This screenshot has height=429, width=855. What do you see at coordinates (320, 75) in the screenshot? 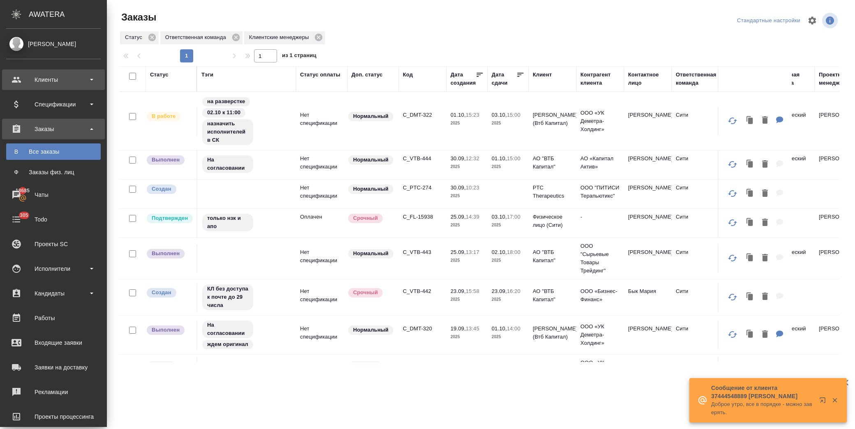
I see `div: Статус оплаты` at bounding box center [320, 75].